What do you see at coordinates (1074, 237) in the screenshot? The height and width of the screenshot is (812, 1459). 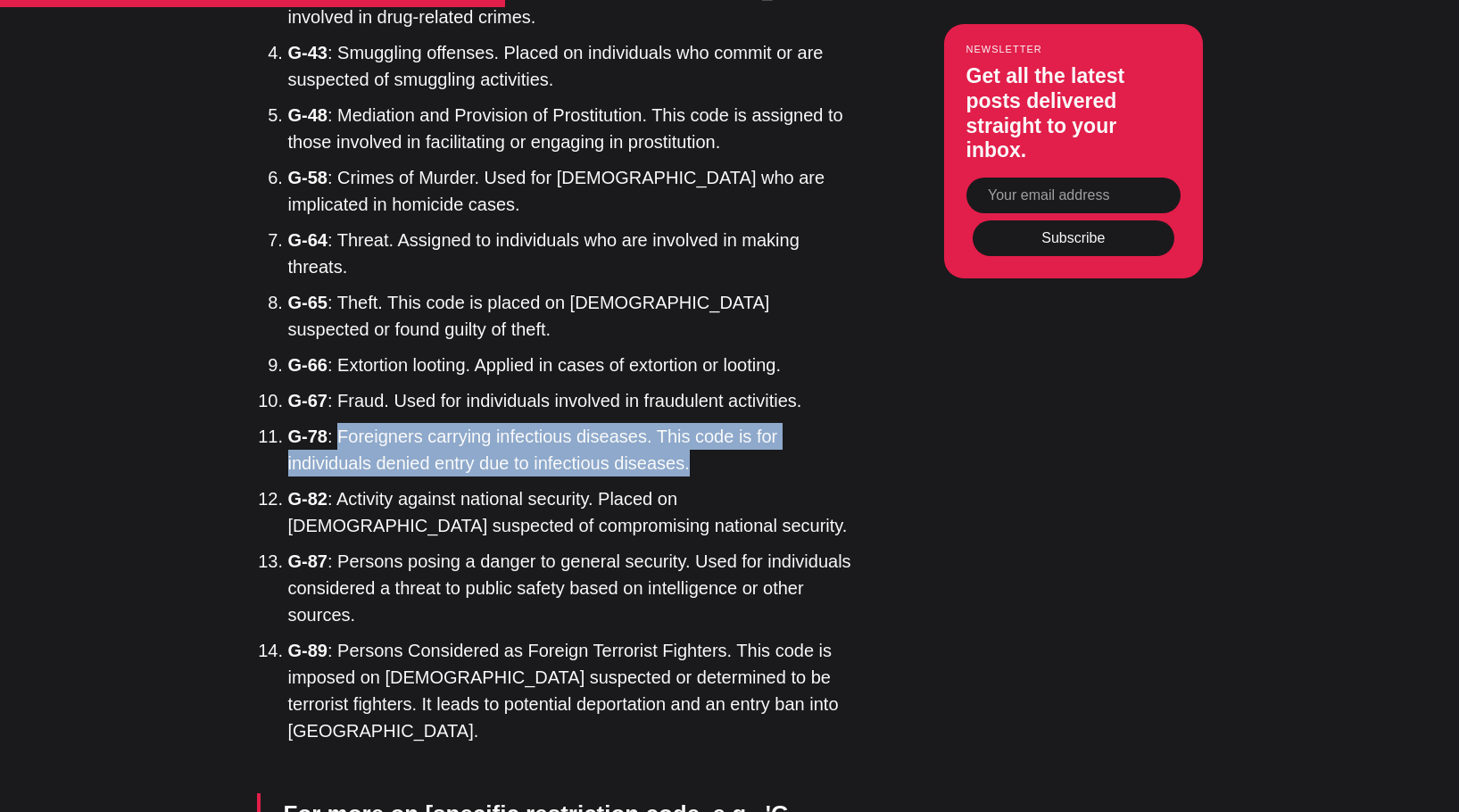 I see `button: Subscribe` at bounding box center [1074, 237].